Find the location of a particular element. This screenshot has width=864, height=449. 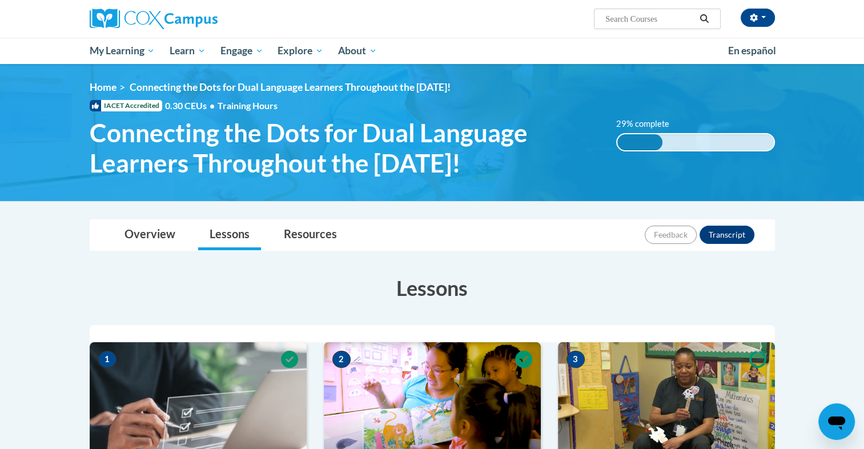

span: Explore is located at coordinates (300, 51).